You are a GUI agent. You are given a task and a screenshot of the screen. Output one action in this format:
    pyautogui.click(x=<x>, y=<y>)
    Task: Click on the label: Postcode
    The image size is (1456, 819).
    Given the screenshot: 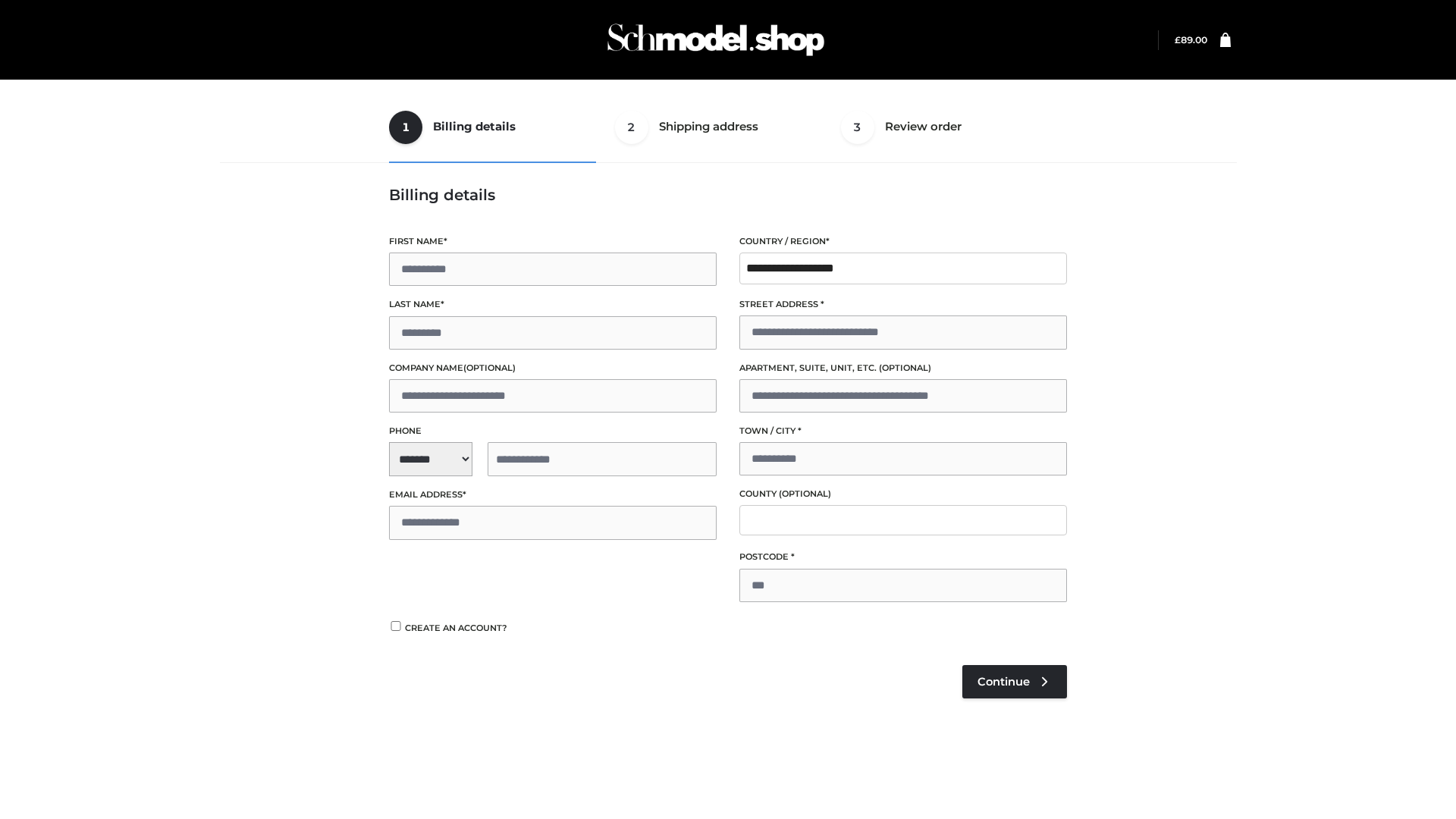 What is the action you would take?
    pyautogui.click(x=904, y=556)
    